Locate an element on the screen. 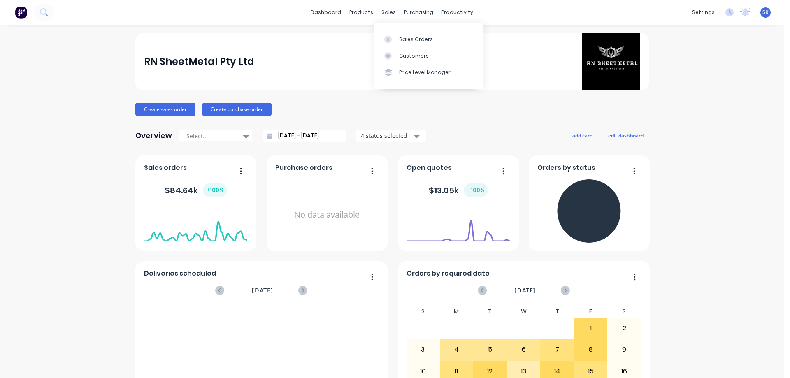  a: Customers is located at coordinates (429, 56).